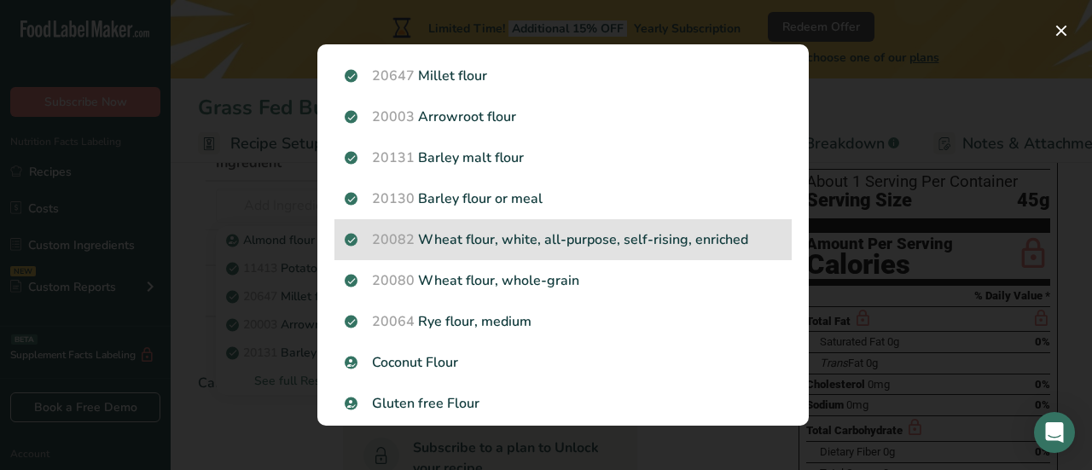  Describe the element at coordinates (393, 117) in the screenshot. I see `span: 20003` at that location.